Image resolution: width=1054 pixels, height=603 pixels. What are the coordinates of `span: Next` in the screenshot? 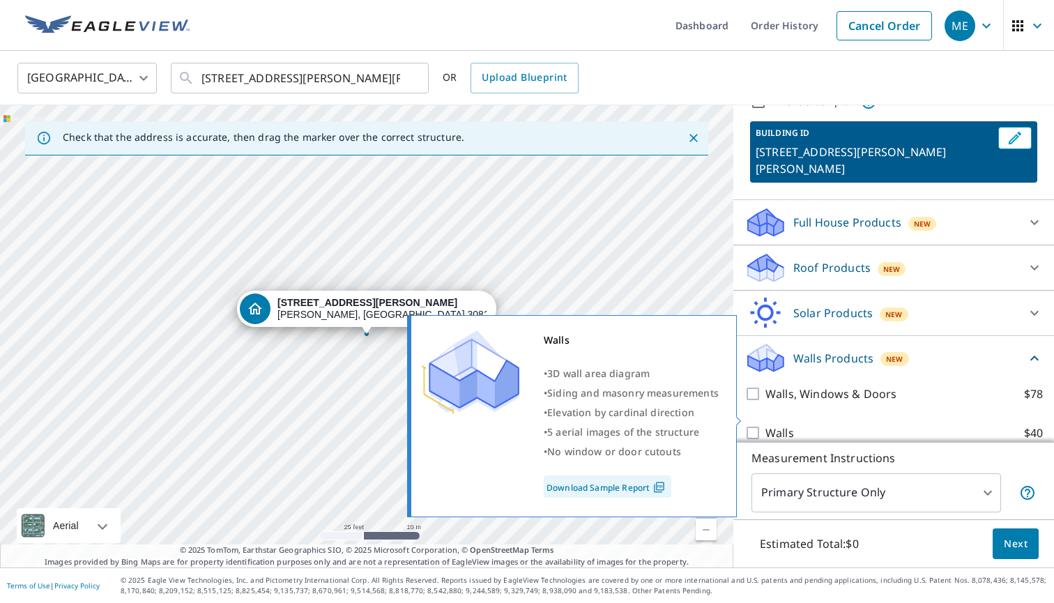 It's located at (1016, 544).